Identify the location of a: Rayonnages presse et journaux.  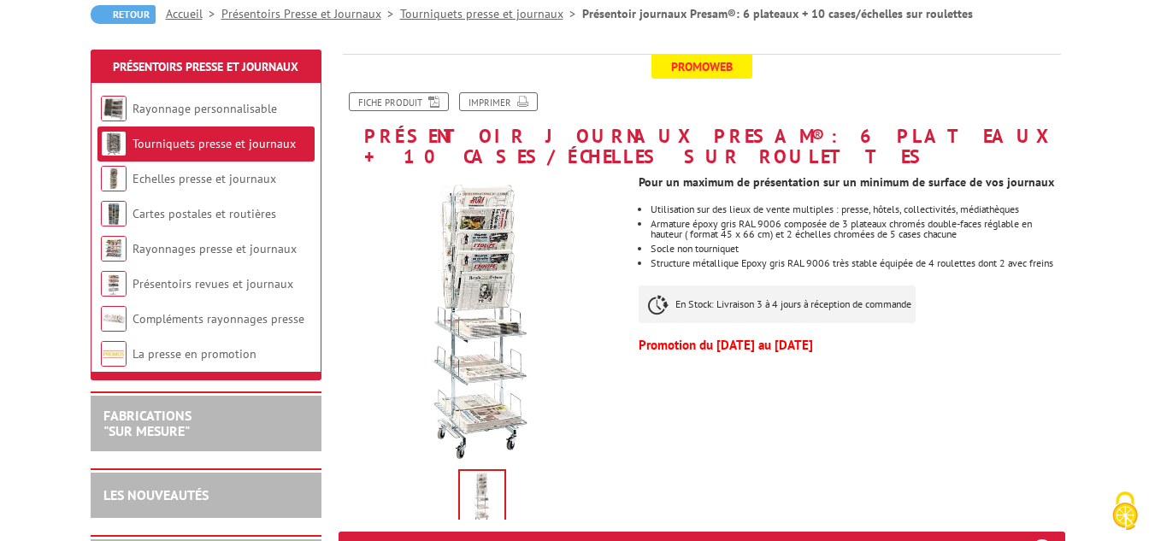
(215, 249).